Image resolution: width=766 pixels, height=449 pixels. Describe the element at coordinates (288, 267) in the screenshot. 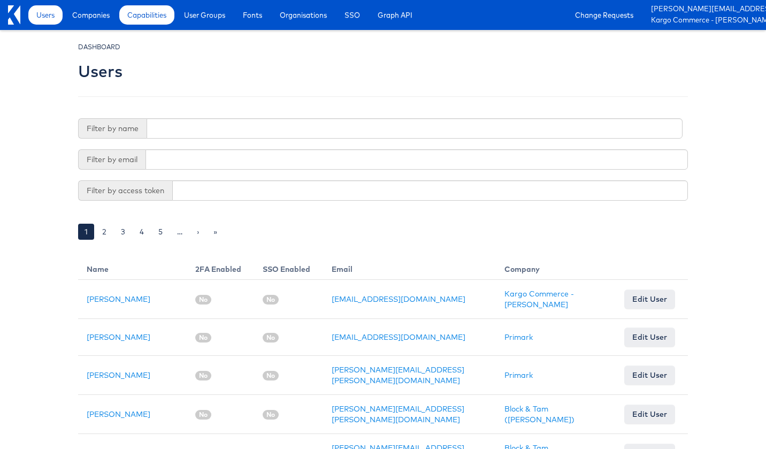

I see `th: SSO Enabled` at that location.